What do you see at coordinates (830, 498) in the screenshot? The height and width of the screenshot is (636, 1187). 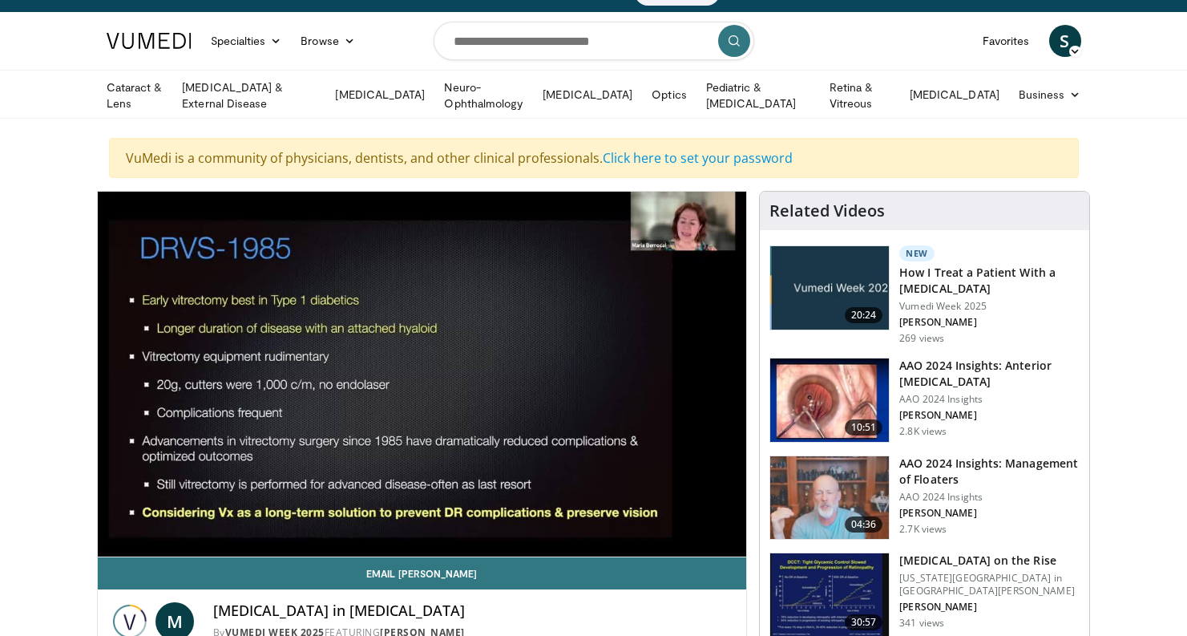 I see `img: 8e655e61-78ac-4b3e-a4e7-f43113671c25.150x105_q85_crop-smart_upscale.jpg` at bounding box center [830, 498].